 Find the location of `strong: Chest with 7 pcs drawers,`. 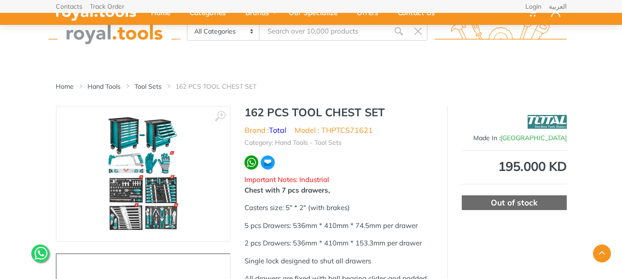

strong: Chest with 7 pcs drawers, is located at coordinates (287, 190).